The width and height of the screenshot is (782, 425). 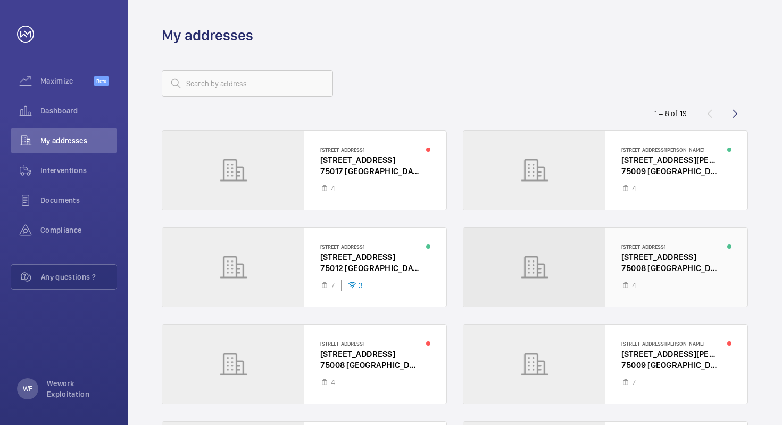 I want to click on div: 1 – 8 of 19, so click(x=671, y=113).